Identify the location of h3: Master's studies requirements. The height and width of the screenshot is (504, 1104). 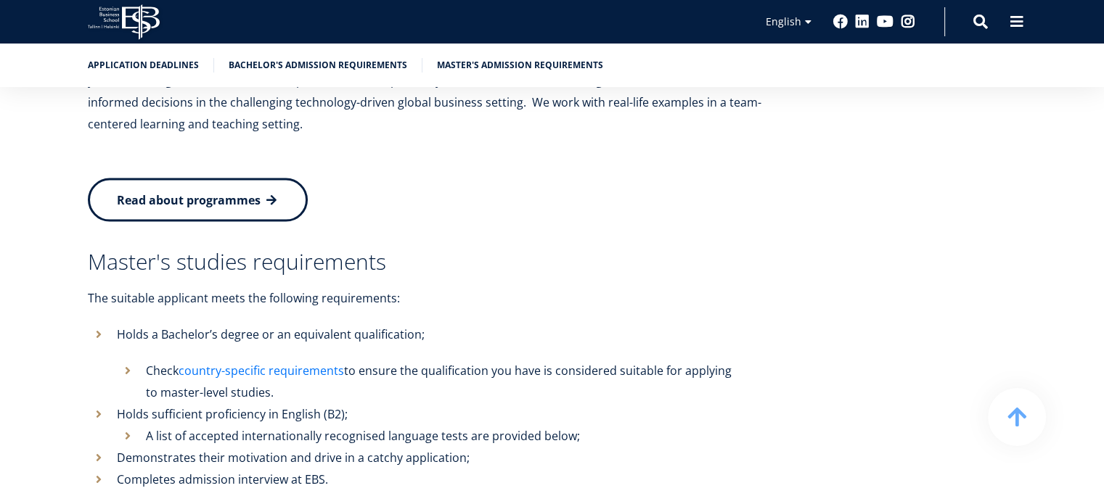
(433, 262).